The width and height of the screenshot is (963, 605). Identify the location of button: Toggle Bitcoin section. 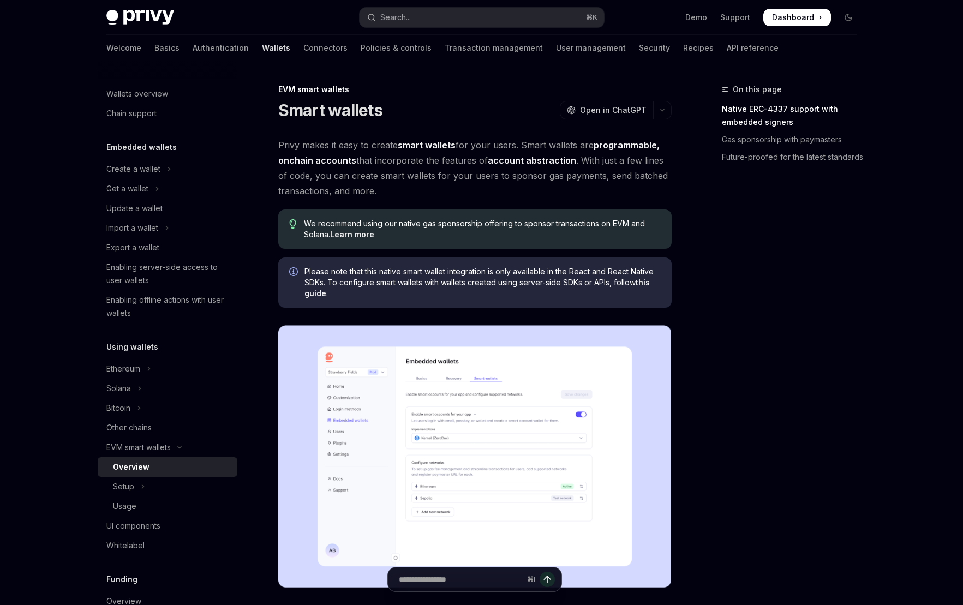
(167, 408).